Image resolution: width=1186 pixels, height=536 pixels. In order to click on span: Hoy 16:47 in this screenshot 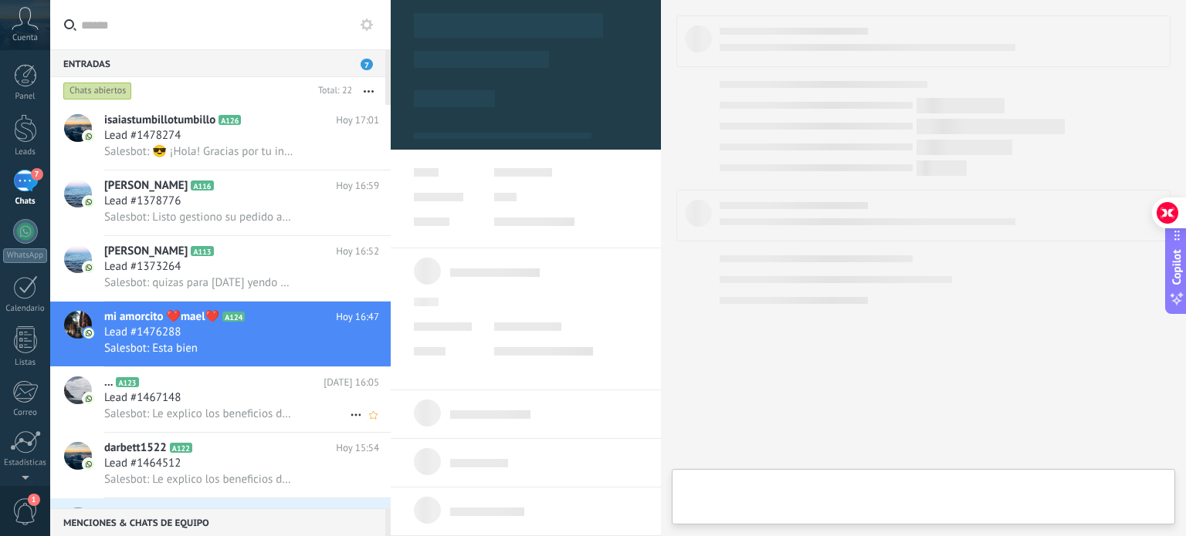, I will do `click(357, 317)`.